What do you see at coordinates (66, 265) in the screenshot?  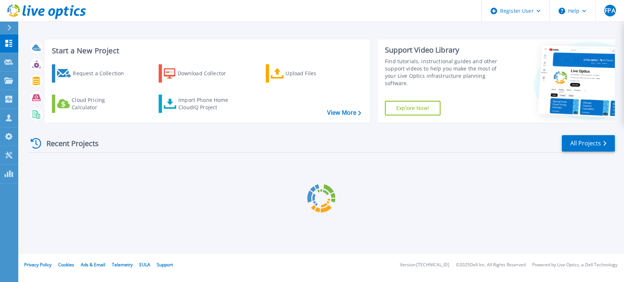 I see `a: Cookies` at bounding box center [66, 265].